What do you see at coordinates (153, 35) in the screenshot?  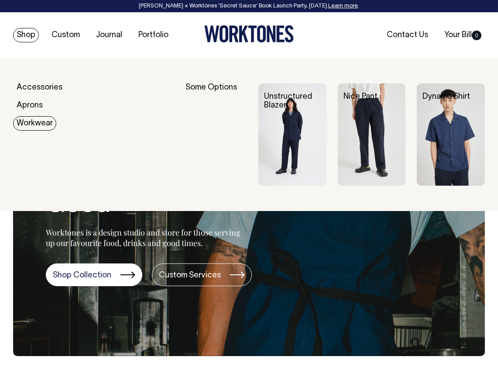 I see `a: Portfolio` at bounding box center [153, 35].